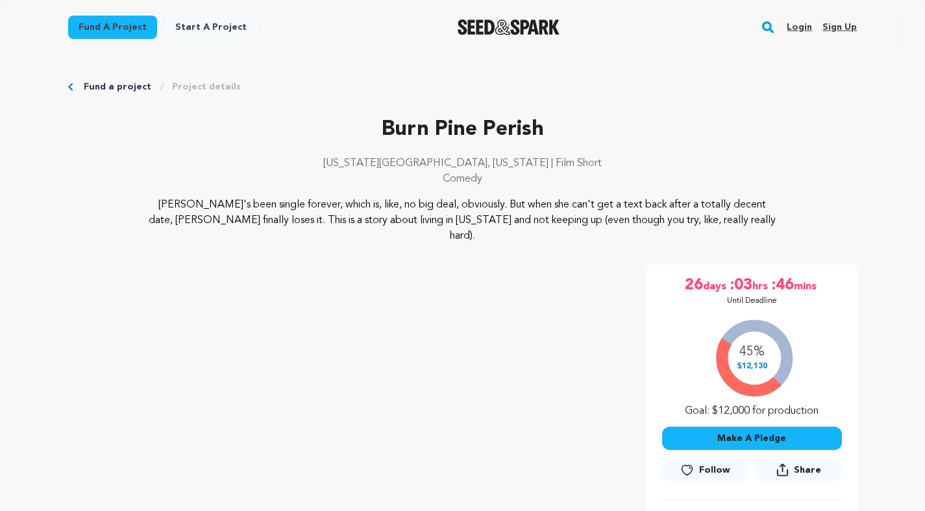 The width and height of the screenshot is (925, 511). I want to click on span: mins, so click(806, 286).